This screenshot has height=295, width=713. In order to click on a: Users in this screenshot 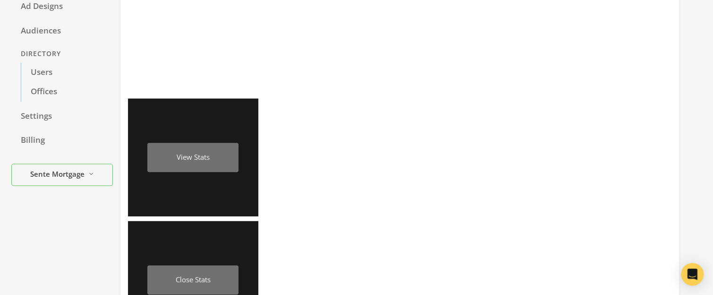, I will do `click(67, 73)`.